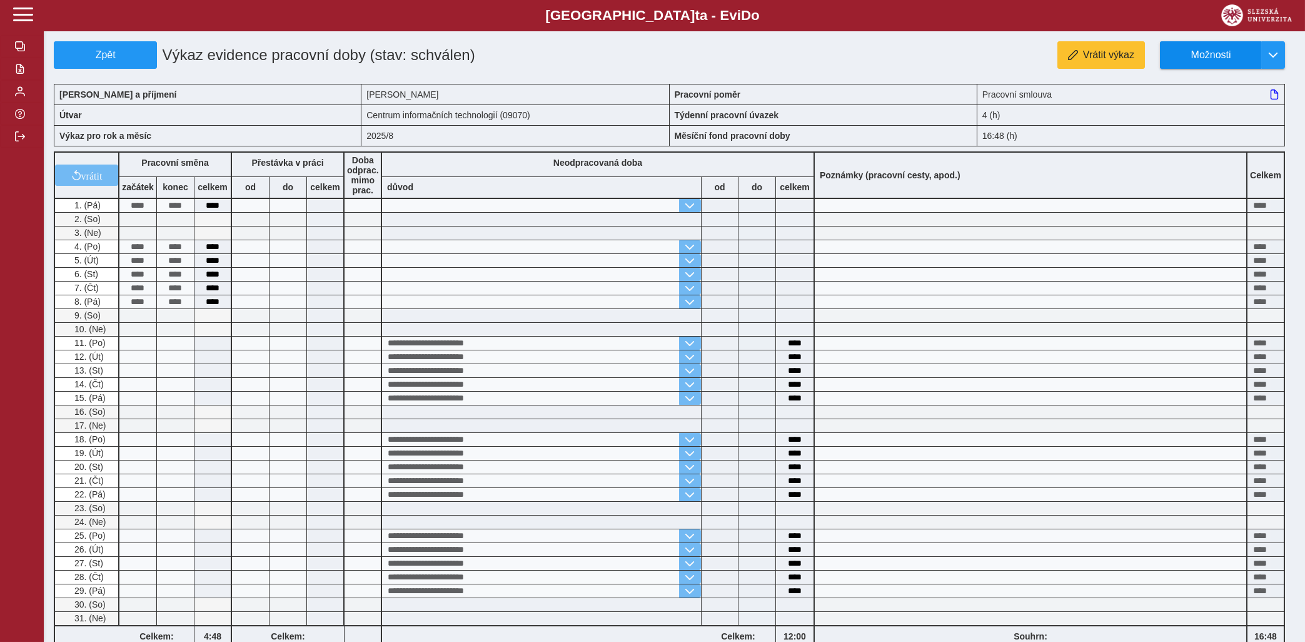 The image size is (1305, 642). Describe the element at coordinates (86, 205) in the screenshot. I see `span: 1. (Pá)` at that location.